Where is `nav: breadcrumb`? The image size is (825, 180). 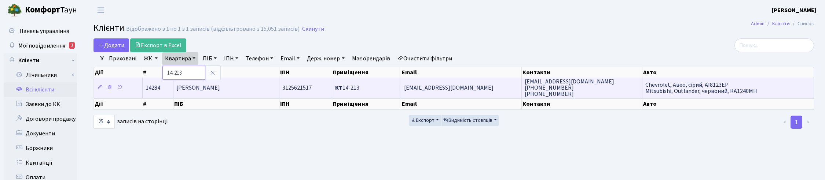 nav: breadcrumb is located at coordinates (783, 24).